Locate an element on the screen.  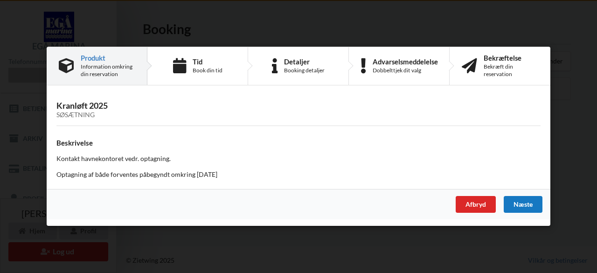
div: Bekræft din reservation is located at coordinates (510, 70).